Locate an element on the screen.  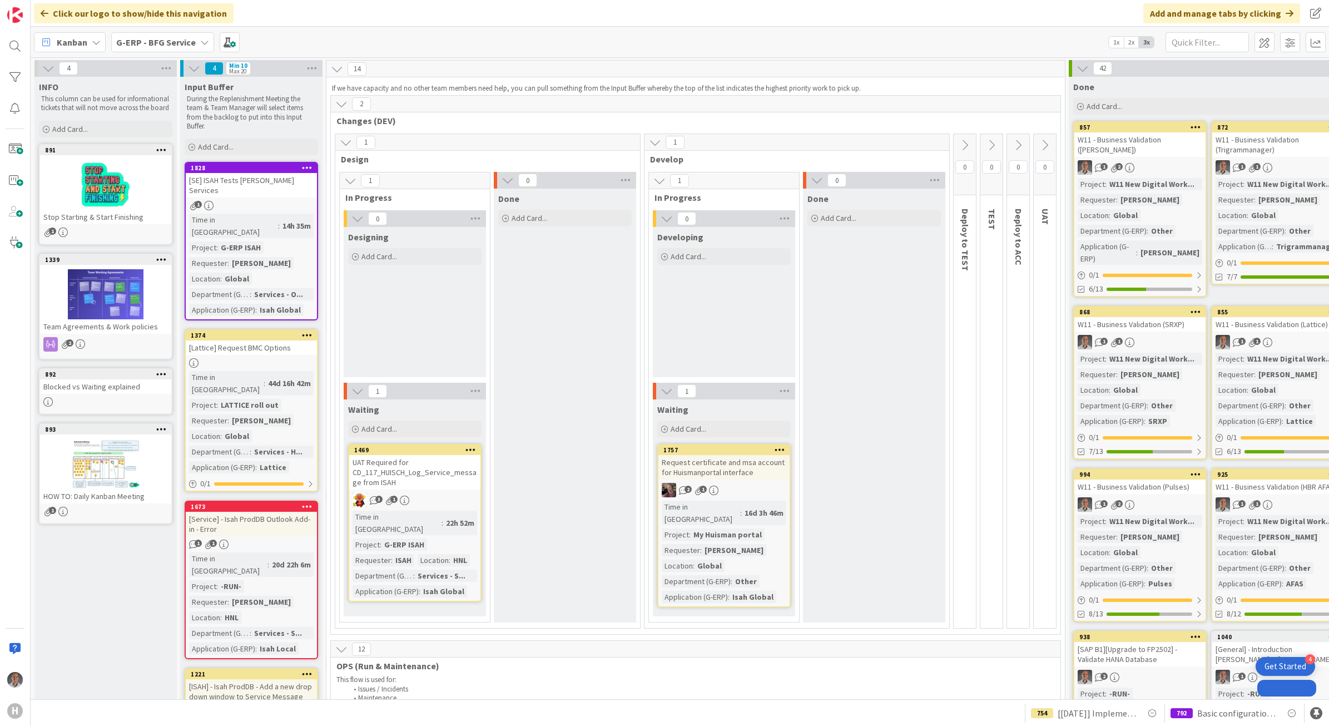
div: 994W11 - Business Validation (Pulses) is located at coordinates (1140, 481).